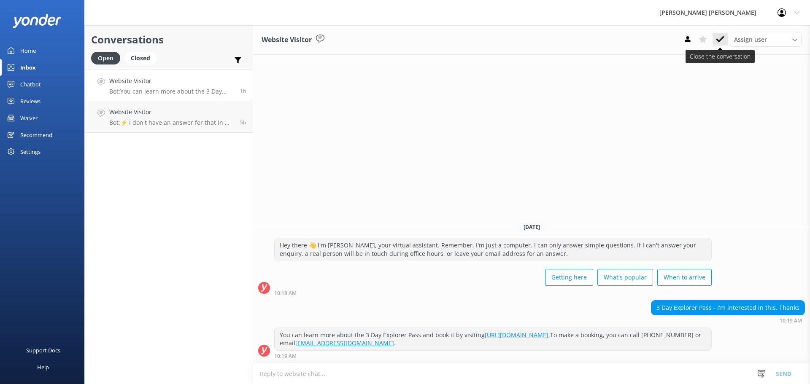 The image size is (810, 384). Describe the element at coordinates (140, 58) in the screenshot. I see `div: Closed` at that location.